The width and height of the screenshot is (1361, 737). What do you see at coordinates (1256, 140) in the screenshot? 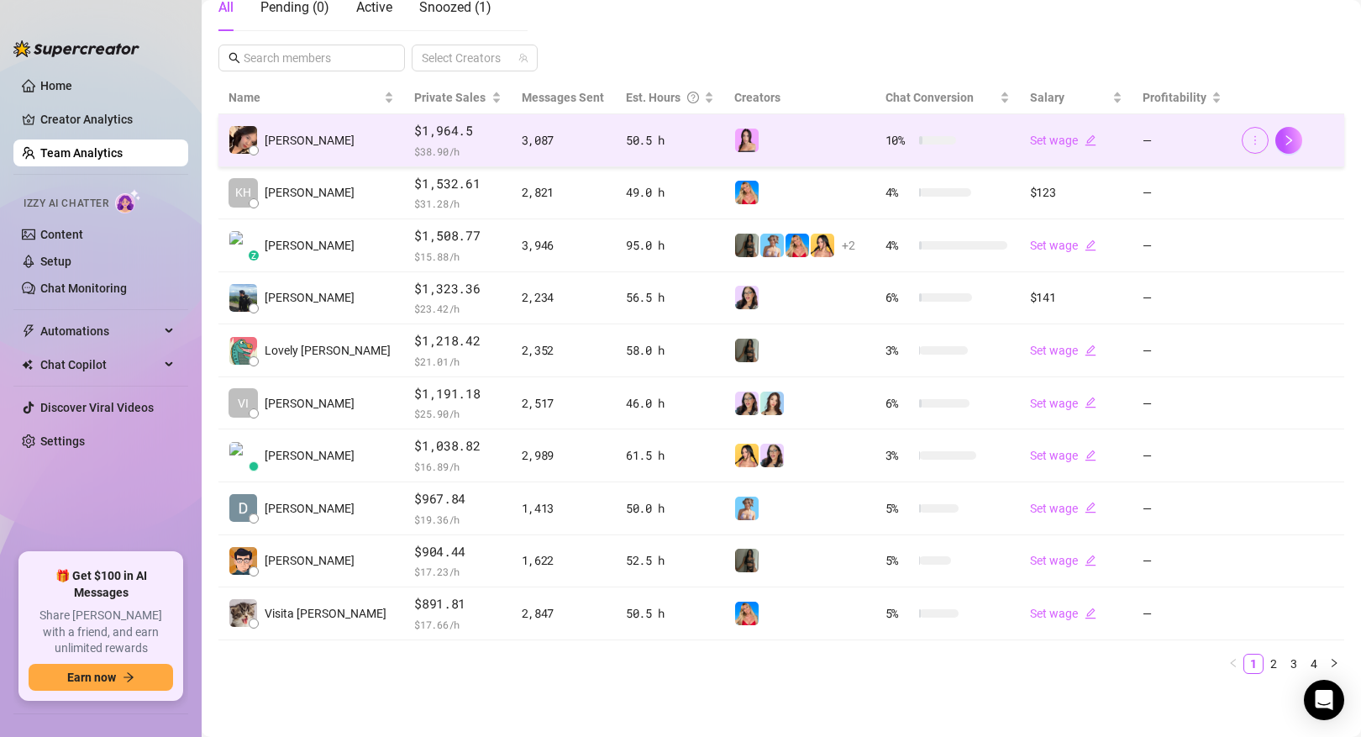
I see `span: more` at bounding box center [1256, 140].